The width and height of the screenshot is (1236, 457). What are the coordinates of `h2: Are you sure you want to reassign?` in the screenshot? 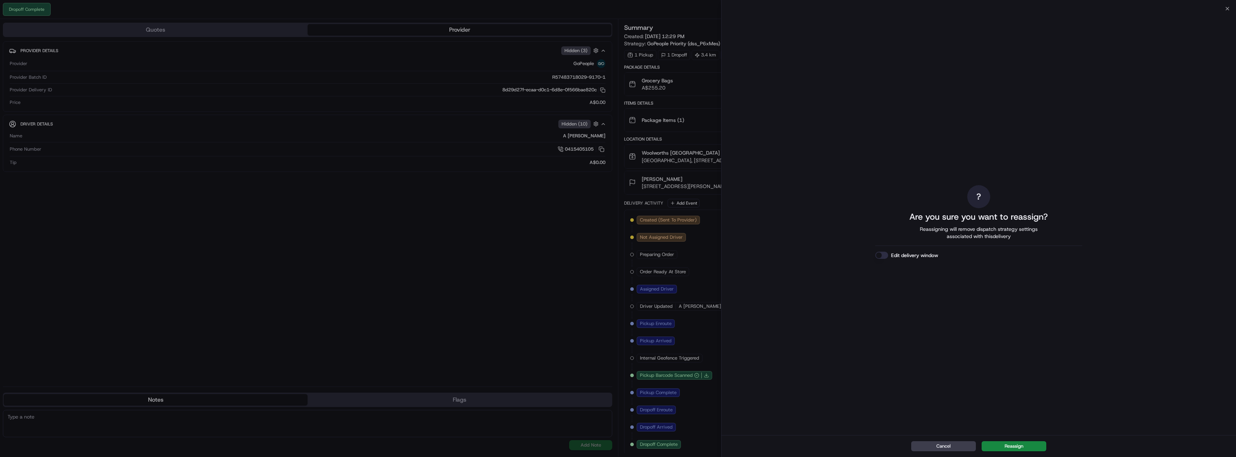 It's located at (978, 217).